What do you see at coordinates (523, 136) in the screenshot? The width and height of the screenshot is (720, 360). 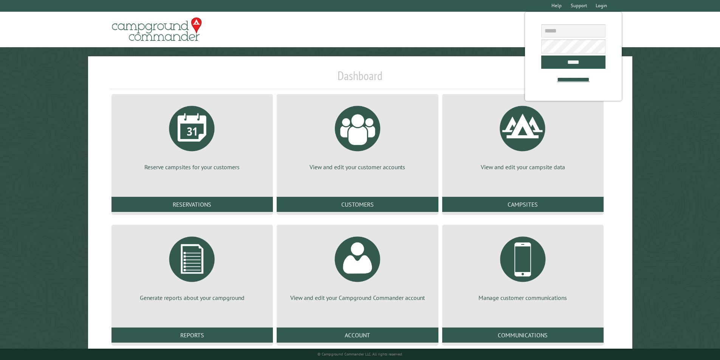 I see `a: View and edit your campsite data` at bounding box center [523, 136].